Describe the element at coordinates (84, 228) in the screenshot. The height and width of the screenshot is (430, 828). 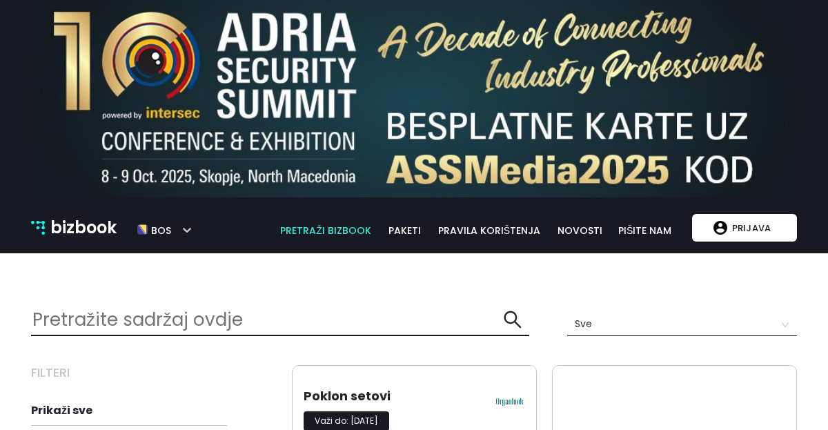
I see `p: bizbook` at that location.